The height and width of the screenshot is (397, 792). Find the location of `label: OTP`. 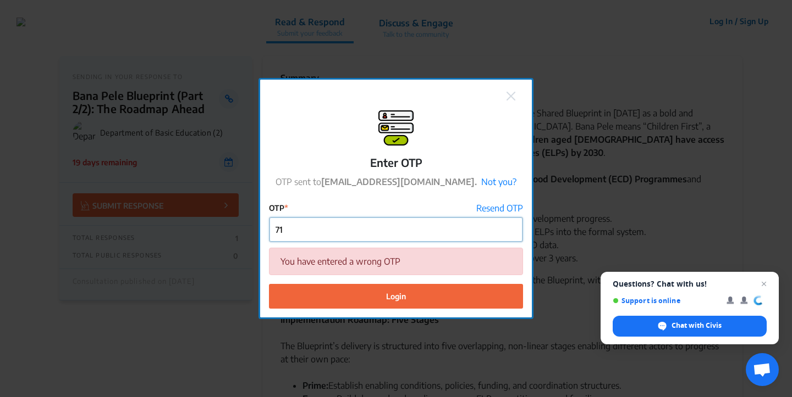

label: OTP is located at coordinates (278, 208).